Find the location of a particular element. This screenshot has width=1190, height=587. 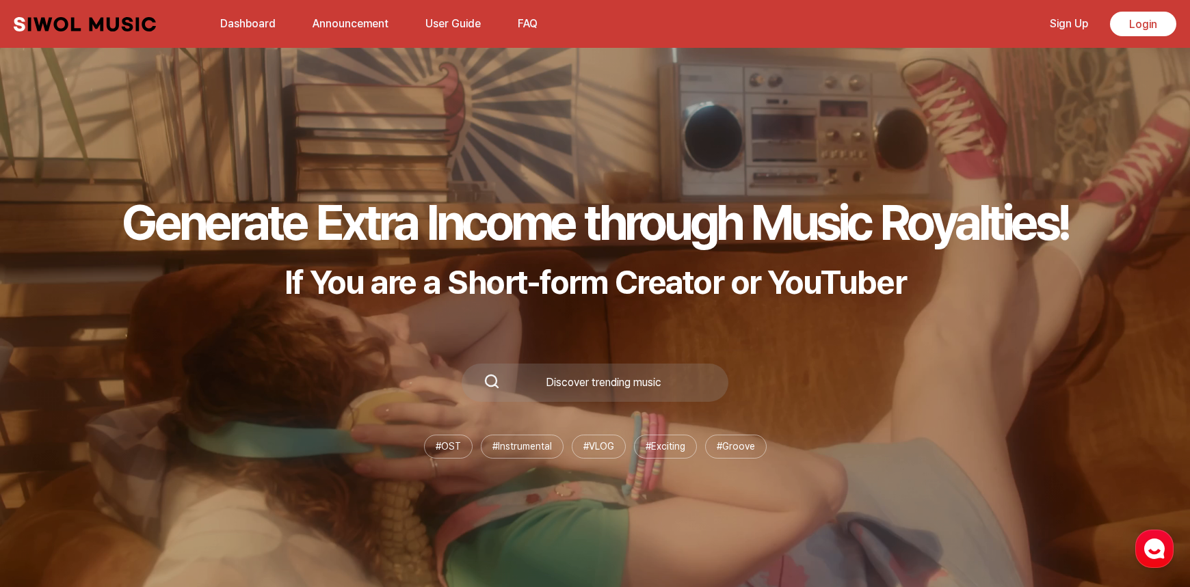

h1: Generate Extra Income through Music Royalties! is located at coordinates (595, 222).